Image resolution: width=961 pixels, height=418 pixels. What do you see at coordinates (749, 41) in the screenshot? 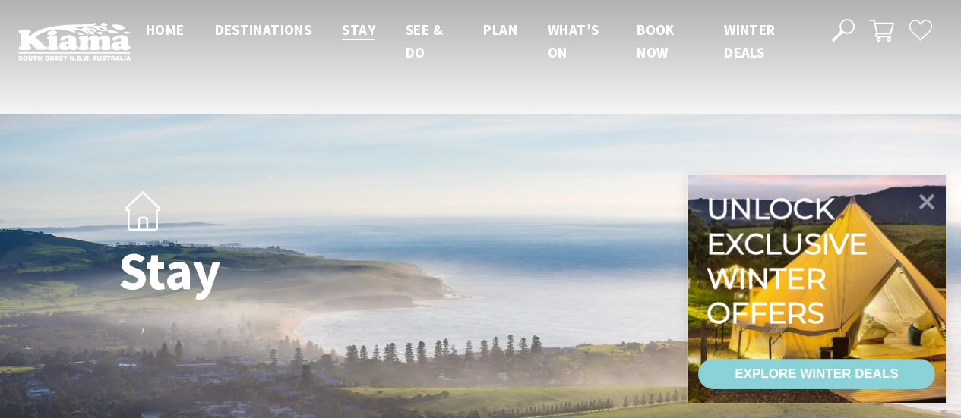
I see `span: Winter Deals` at bounding box center [749, 41].